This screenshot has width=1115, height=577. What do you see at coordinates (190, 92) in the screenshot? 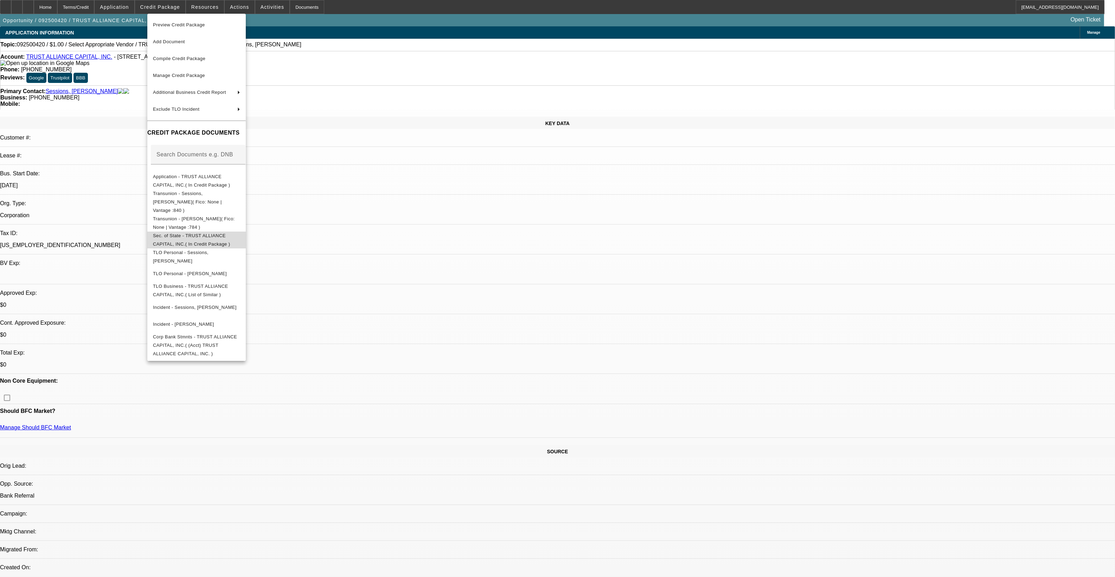
I see `span: Additional Business Credit Report` at bounding box center [190, 92].